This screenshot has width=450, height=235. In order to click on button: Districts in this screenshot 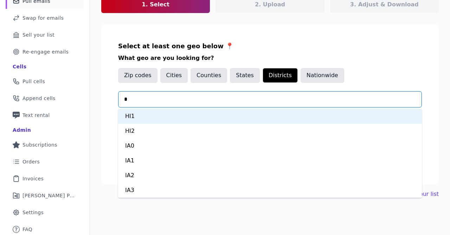, I will do `click(280, 75)`.